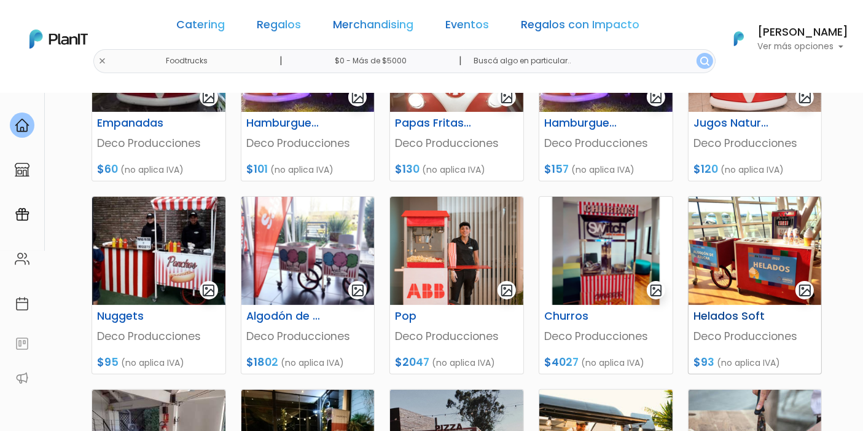 The width and height of the screenshot is (863, 431). I want to click on span: $157, so click(557, 169).